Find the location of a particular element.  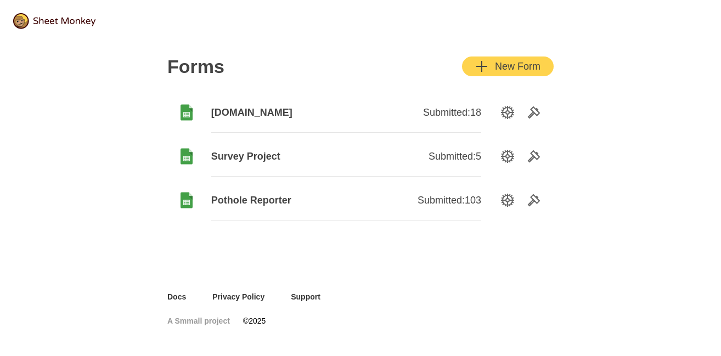

svg: Add is located at coordinates (481, 66).